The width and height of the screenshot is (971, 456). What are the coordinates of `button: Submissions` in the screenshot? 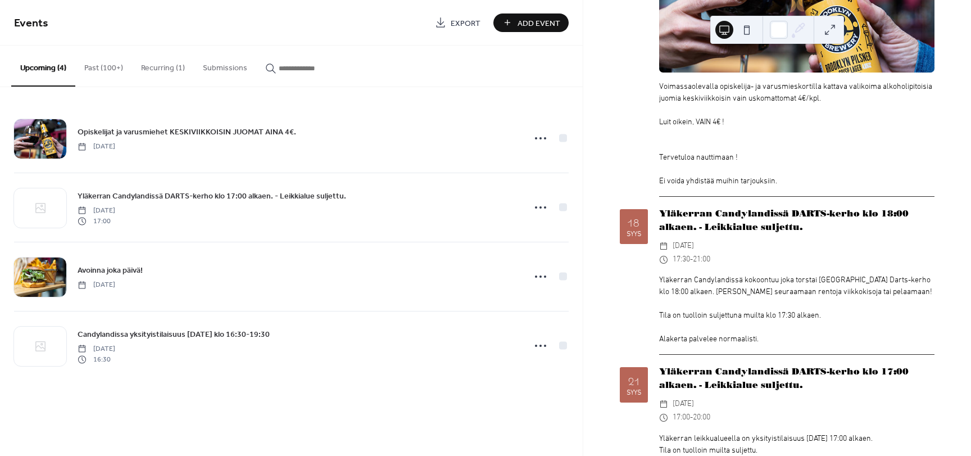 It's located at (225, 65).